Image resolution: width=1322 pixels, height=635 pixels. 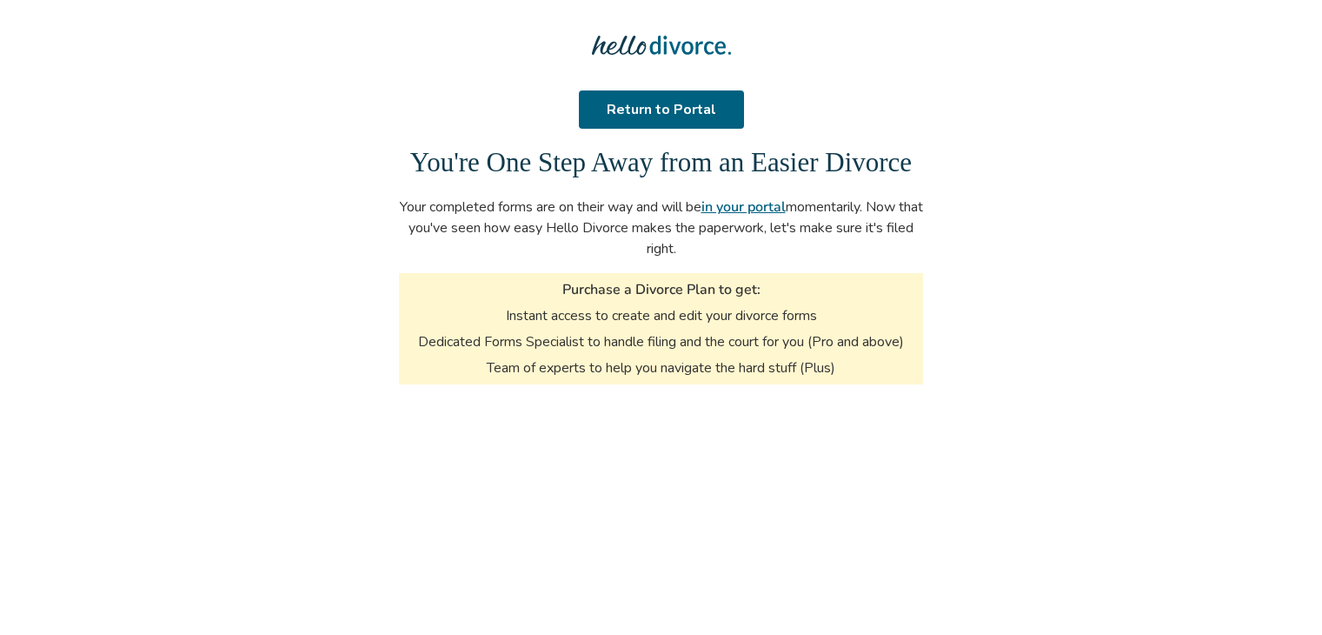 I want to click on p: Your completed forms are on their way and will be momentarily. Now that you've seen how easy Hell..., so click(x=661, y=228).